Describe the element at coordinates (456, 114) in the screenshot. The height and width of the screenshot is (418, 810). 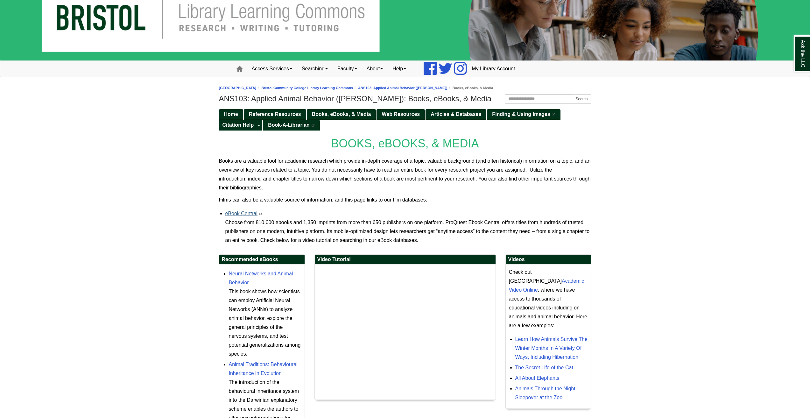
I see `span: Articles & Databases` at that location.